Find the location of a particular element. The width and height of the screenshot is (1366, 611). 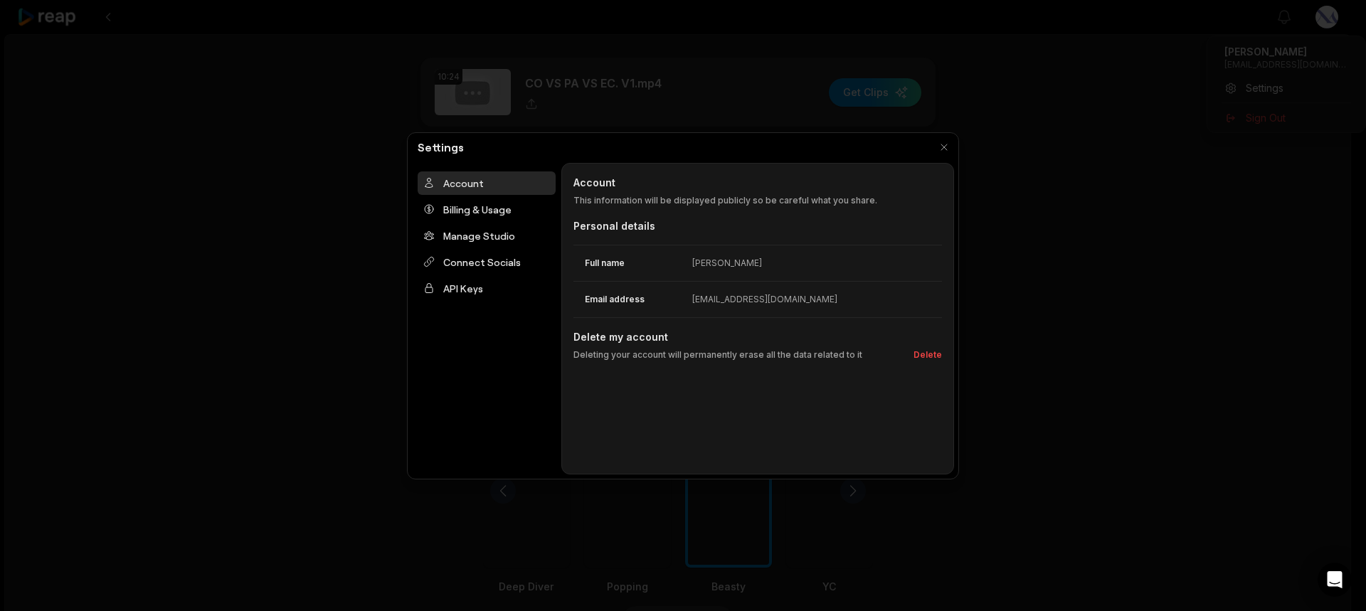

p: Deleting your account will permanently erase all the data related to it is located at coordinates (718, 355).